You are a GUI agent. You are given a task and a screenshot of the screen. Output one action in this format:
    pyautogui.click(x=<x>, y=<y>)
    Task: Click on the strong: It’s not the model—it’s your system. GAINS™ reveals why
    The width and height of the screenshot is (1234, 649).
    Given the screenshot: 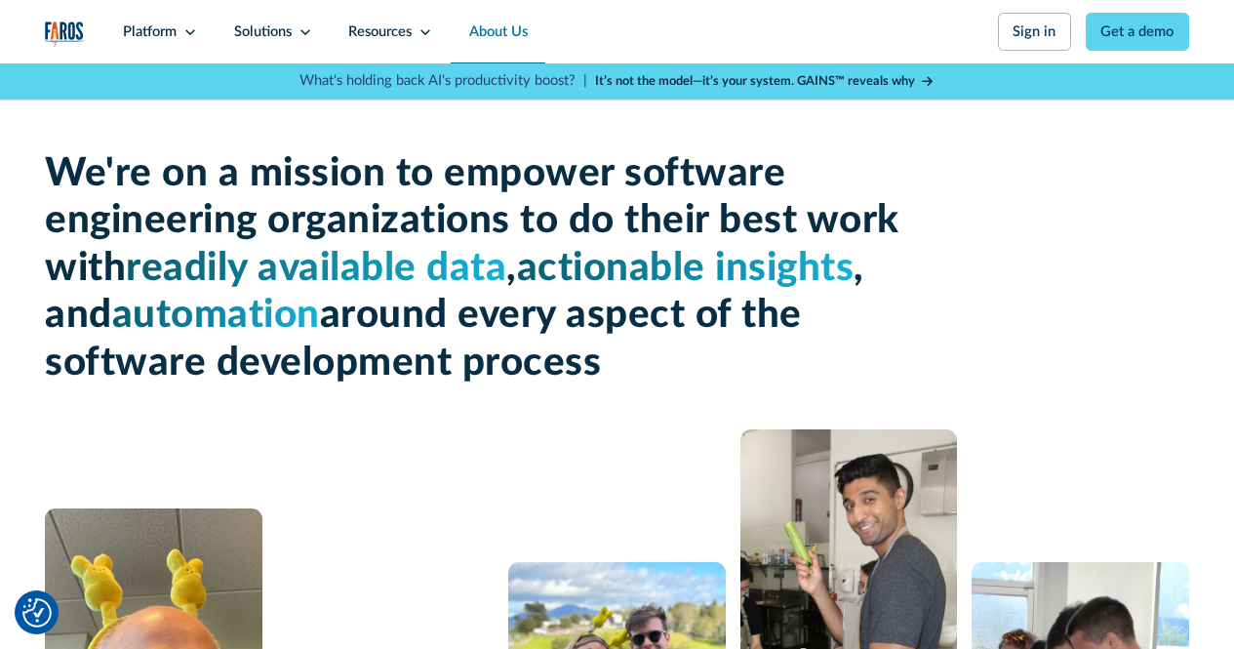 What is the action you would take?
    pyautogui.click(x=755, y=81)
    